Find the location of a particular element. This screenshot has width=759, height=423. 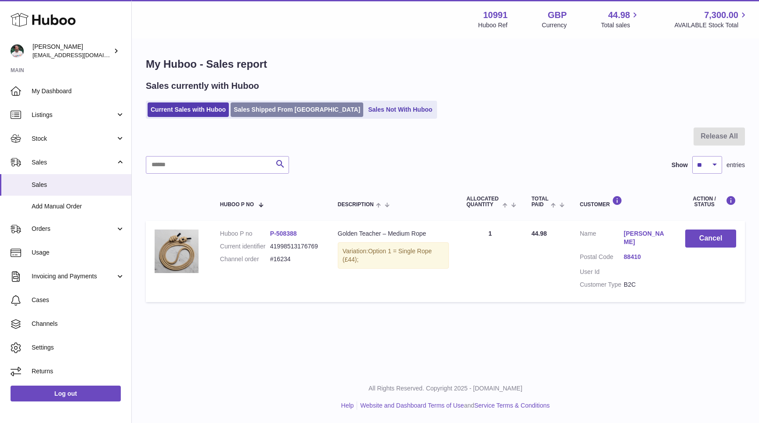

span: Description is located at coordinates (356, 204).